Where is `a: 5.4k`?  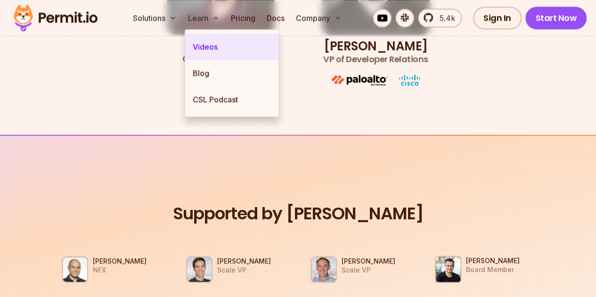 a: 5.4k is located at coordinates (440, 18).